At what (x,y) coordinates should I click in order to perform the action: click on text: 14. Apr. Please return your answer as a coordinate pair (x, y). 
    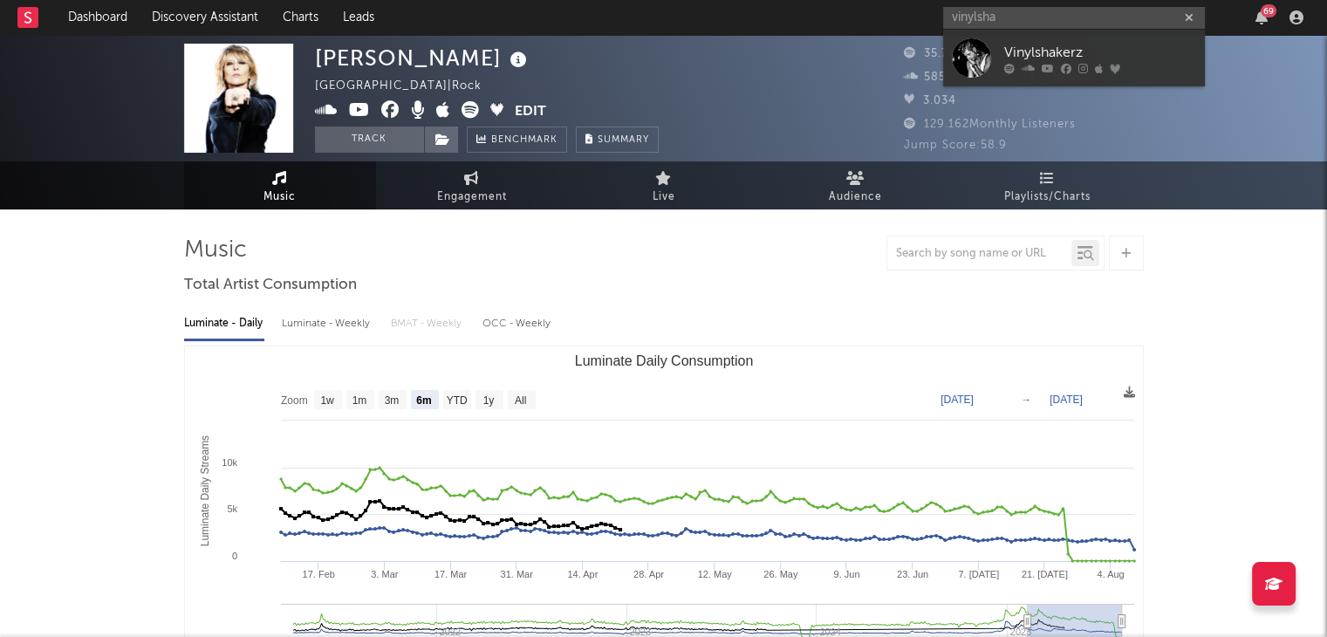
    Looking at the image, I should click on (582, 574).